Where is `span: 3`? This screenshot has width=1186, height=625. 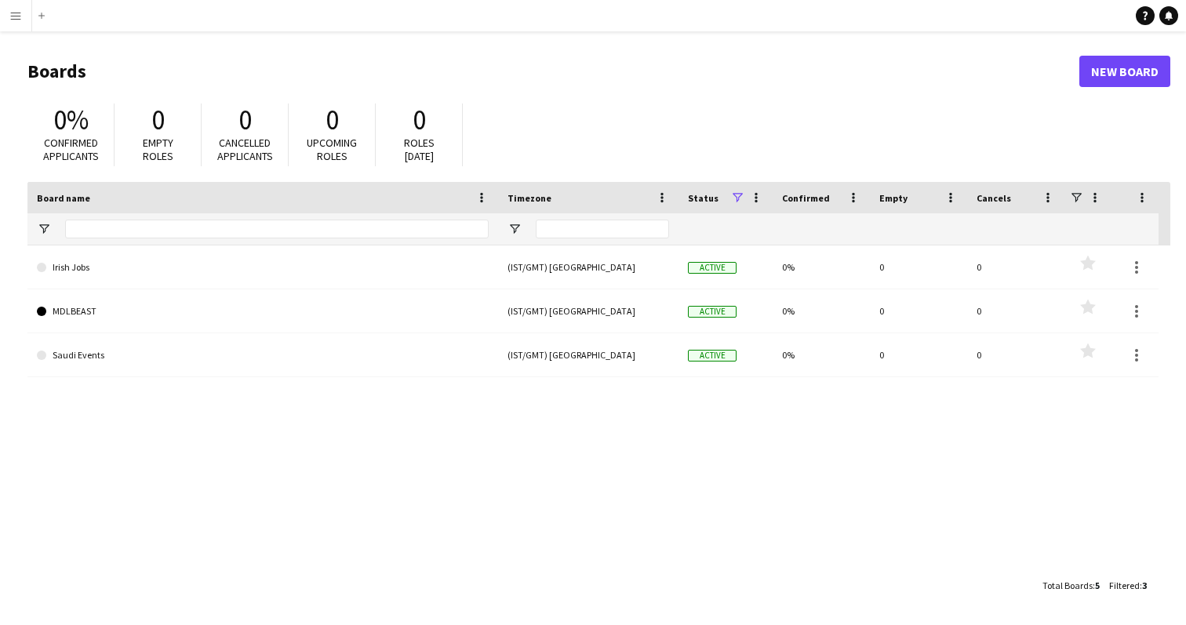 span: 3 is located at coordinates (1144, 585).